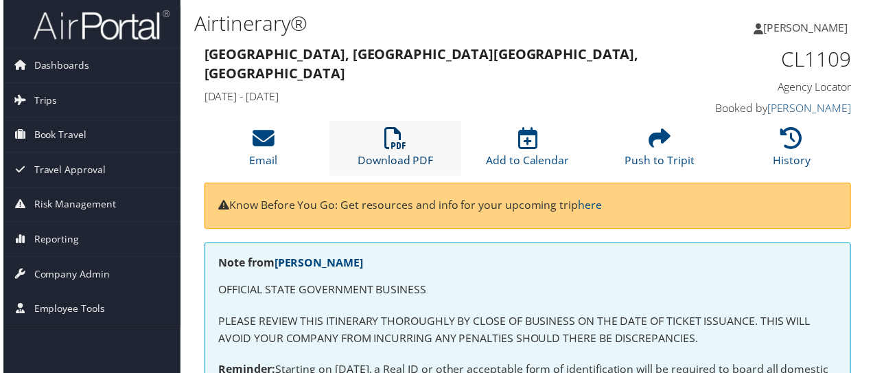 The height and width of the screenshot is (373, 873). I want to click on a: Email, so click(262, 152).